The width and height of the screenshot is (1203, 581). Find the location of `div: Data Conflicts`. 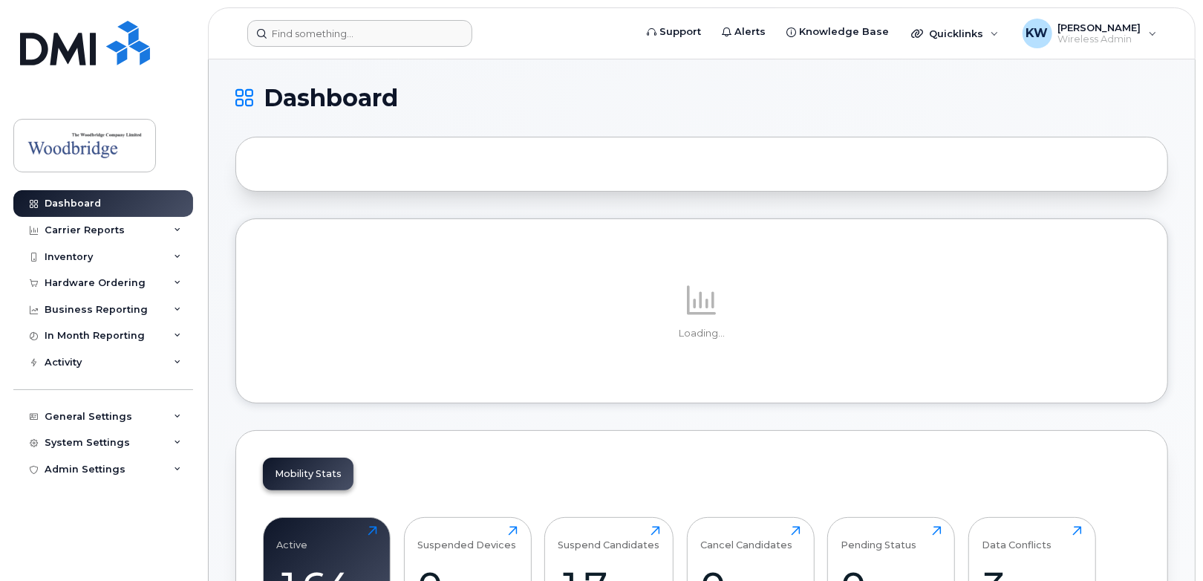

div: Data Conflicts is located at coordinates (1016, 538).